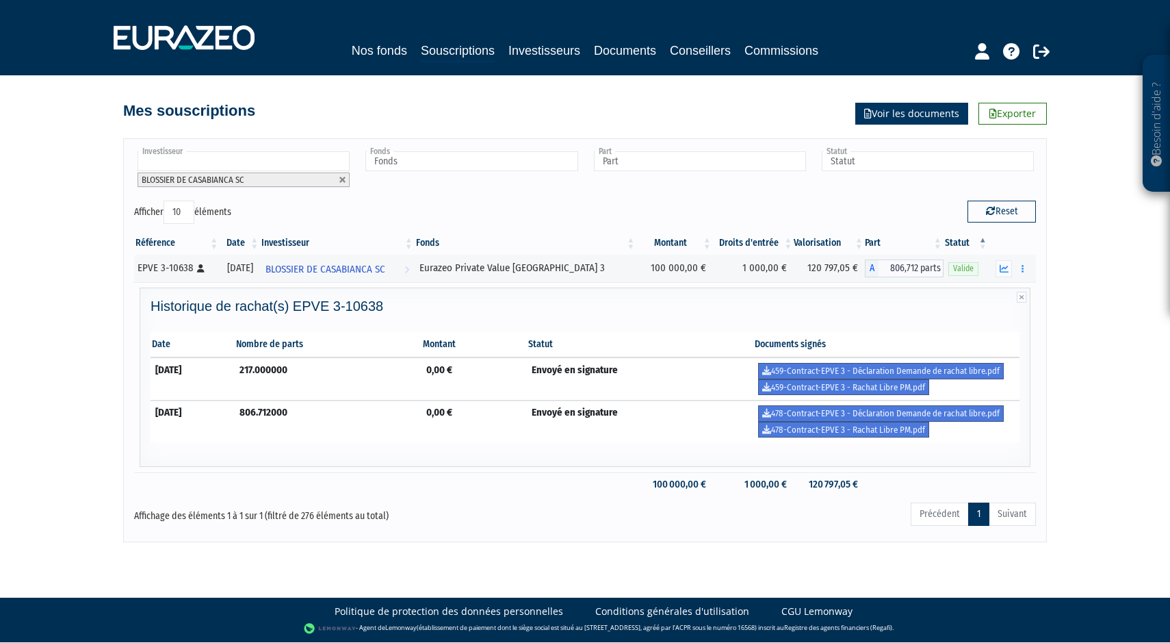 This screenshot has width=1170, height=643. I want to click on div: EPVE 3-10638, so click(176, 268).